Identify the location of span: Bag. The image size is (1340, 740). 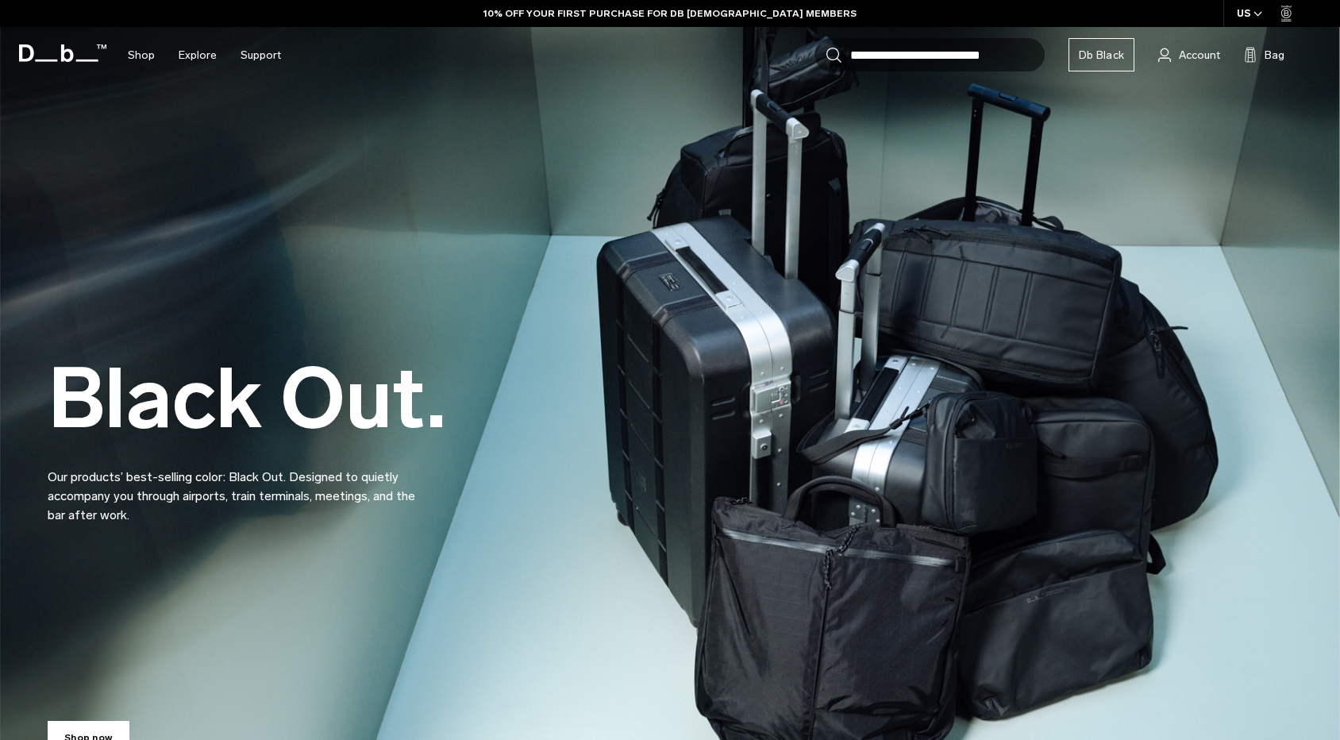
(1274, 55).